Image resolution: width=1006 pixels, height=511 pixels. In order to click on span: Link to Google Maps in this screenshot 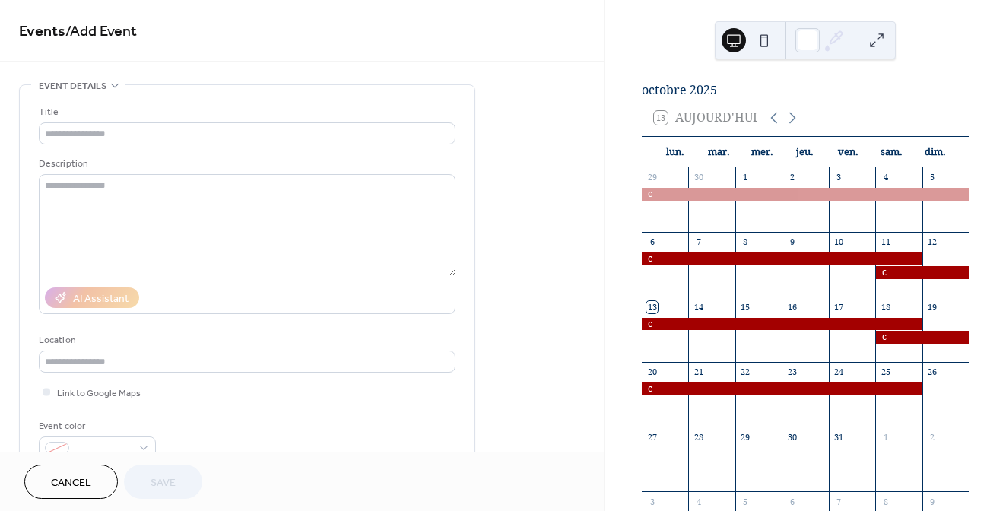, I will do `click(99, 393)`.